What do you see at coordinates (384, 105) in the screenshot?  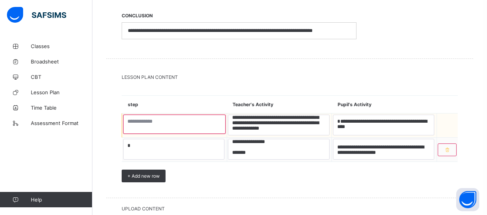 I see `th: Pupil's Activity` at bounding box center [384, 105].